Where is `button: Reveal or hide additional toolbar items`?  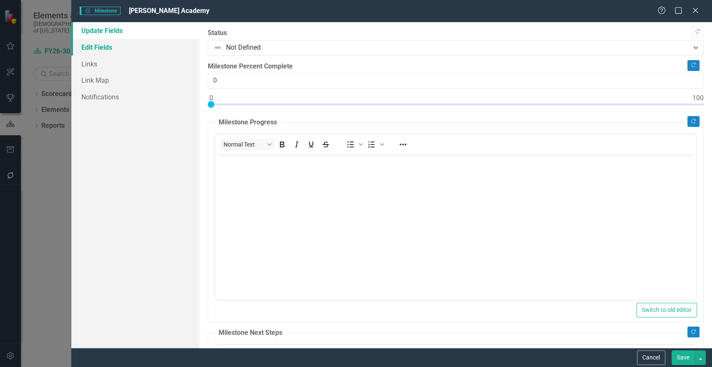 button: Reveal or hide additional toolbar items is located at coordinates (403, 144).